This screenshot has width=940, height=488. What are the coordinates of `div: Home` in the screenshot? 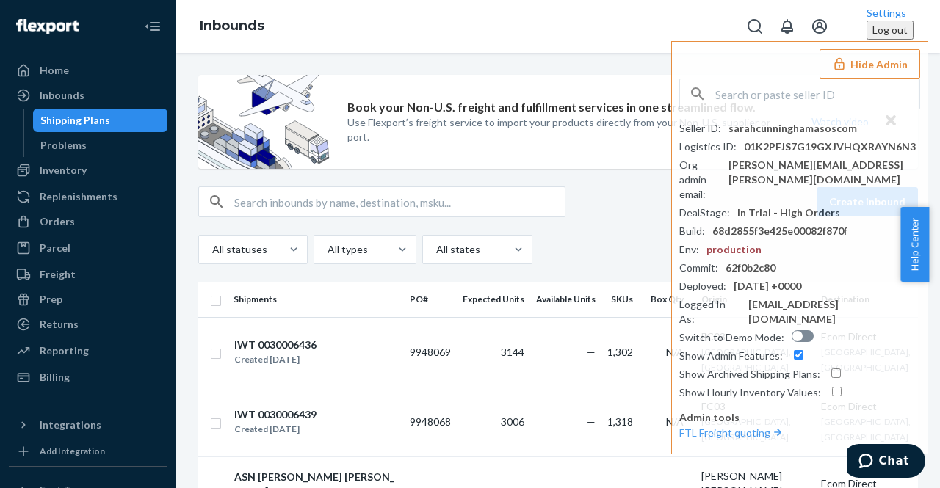 It's located at (54, 70).